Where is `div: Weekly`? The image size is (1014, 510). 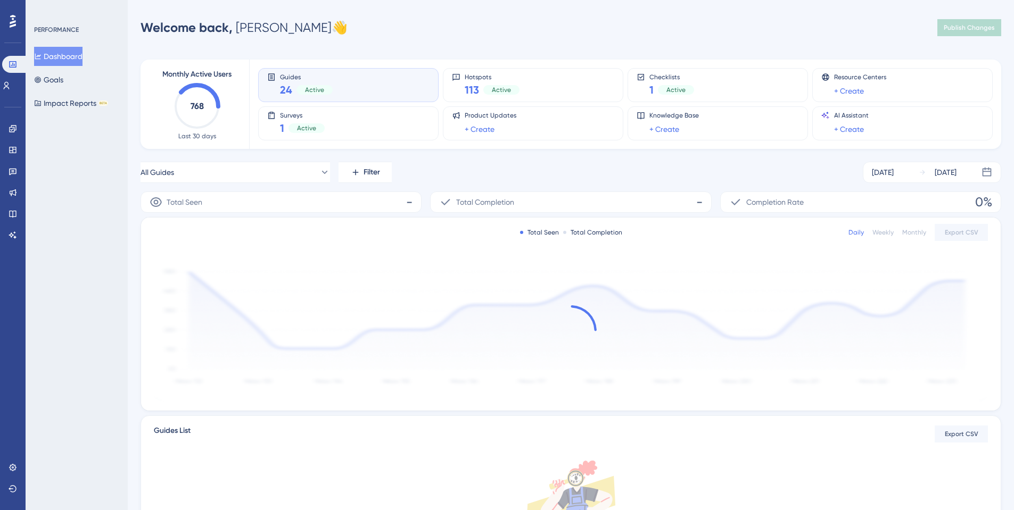
div: Weekly is located at coordinates (883, 233).